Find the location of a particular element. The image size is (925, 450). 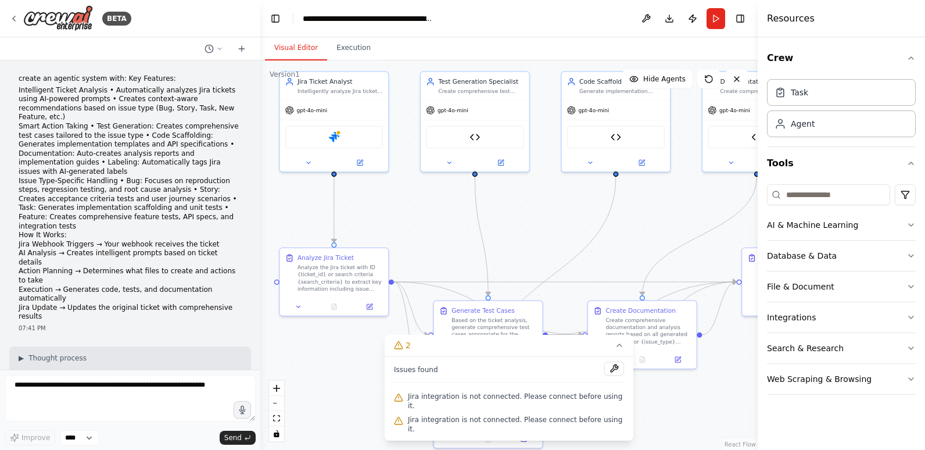

div: Create Code ScaffoldGenerate implementation templates and code scaffolds based on the analyzed ti... is located at coordinates (487, 414).